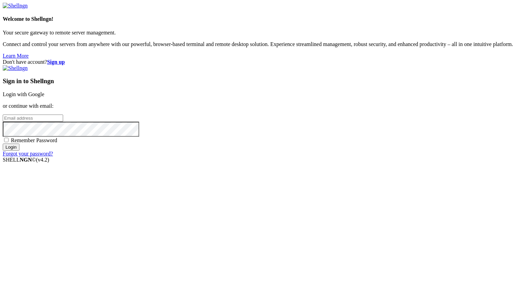 Image resolution: width=524 pixels, height=284 pixels. Describe the element at coordinates (28, 153) in the screenshot. I see `a: Forgot your password?` at that location.